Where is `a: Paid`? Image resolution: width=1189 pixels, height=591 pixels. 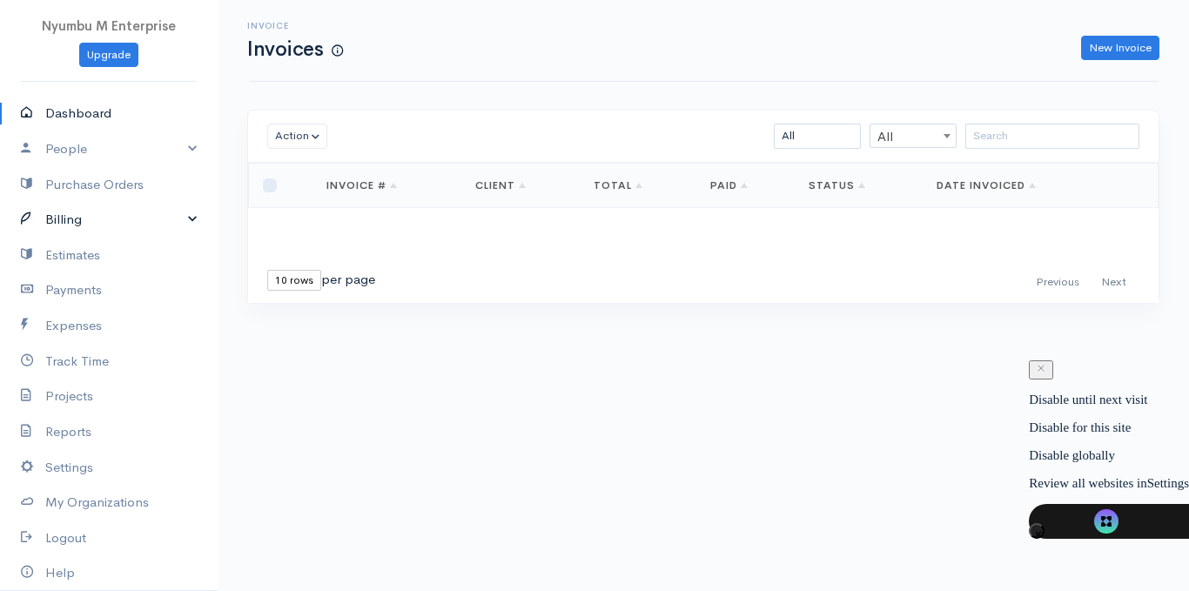 a: Paid is located at coordinates (728, 185).